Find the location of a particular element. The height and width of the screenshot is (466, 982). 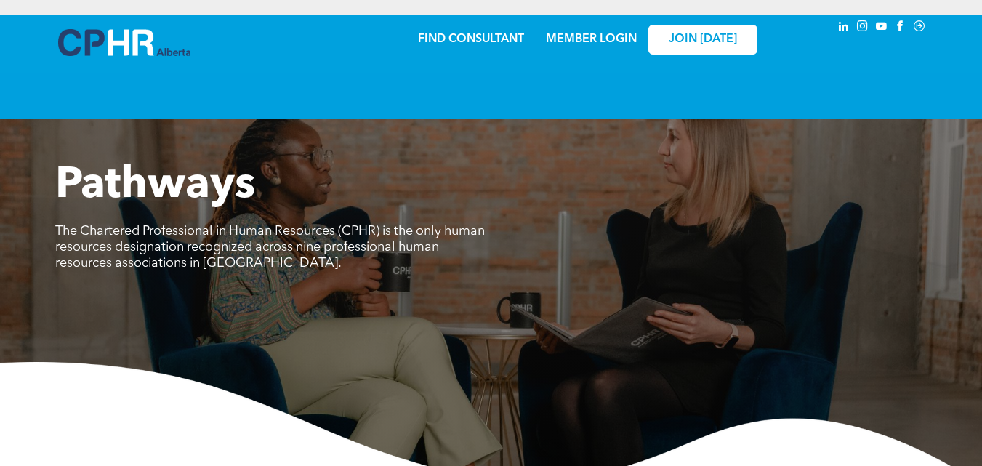

span: Pathways is located at coordinates (155, 186).